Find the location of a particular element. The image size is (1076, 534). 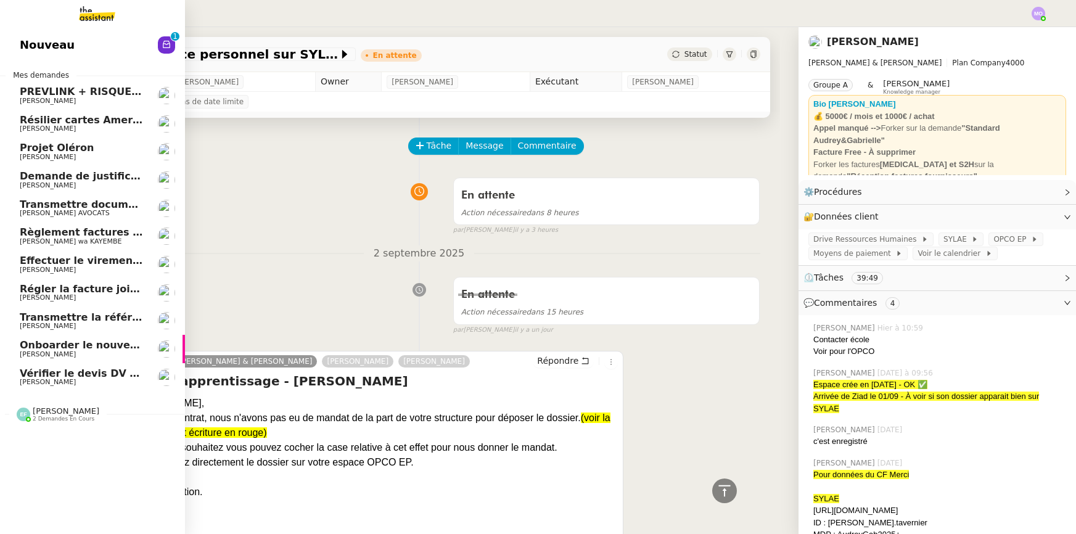

span: Procédures is located at coordinates (838, 192).